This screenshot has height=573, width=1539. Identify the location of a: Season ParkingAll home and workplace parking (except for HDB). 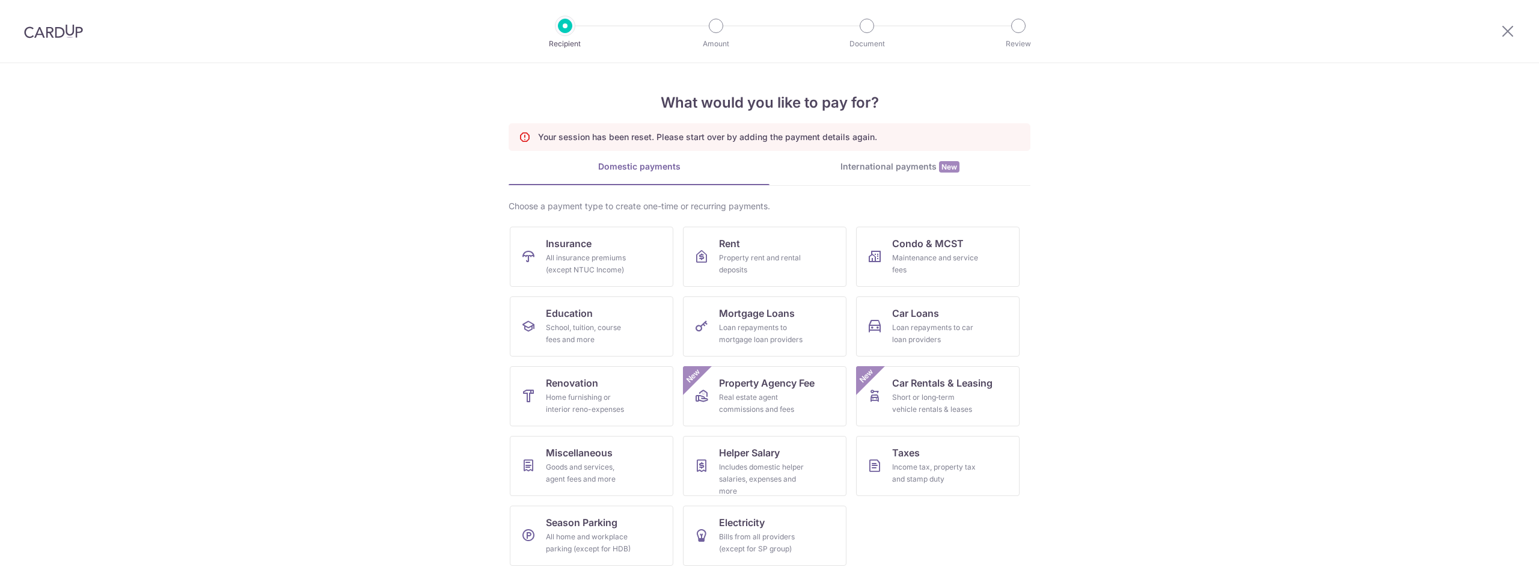
(592, 536).